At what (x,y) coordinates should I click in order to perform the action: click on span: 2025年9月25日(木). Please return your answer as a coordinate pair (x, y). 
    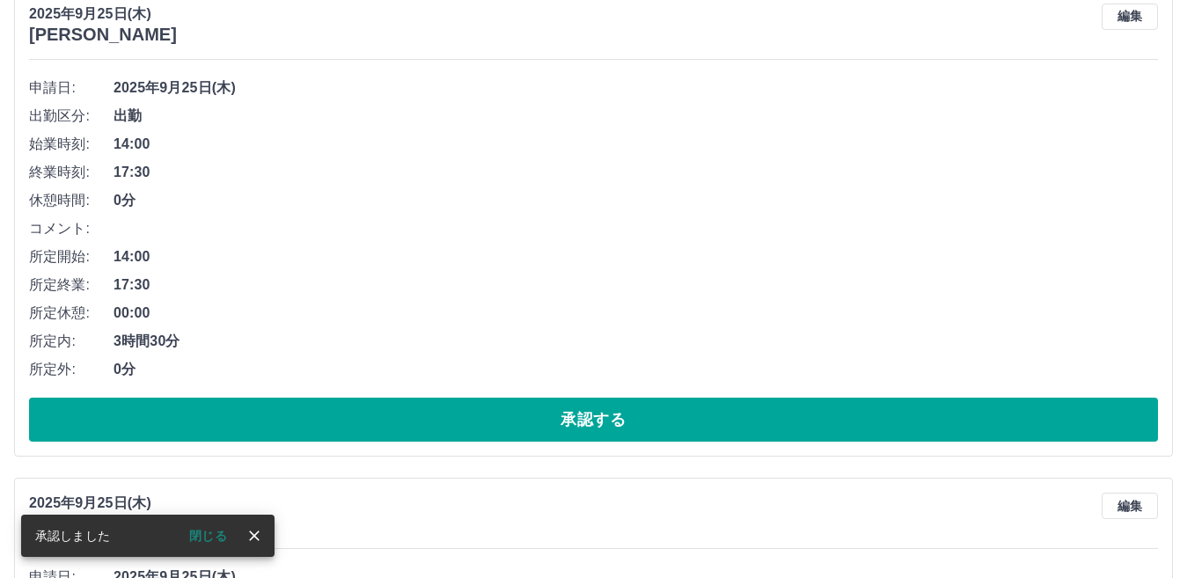
    Looking at the image, I should click on (635, 88).